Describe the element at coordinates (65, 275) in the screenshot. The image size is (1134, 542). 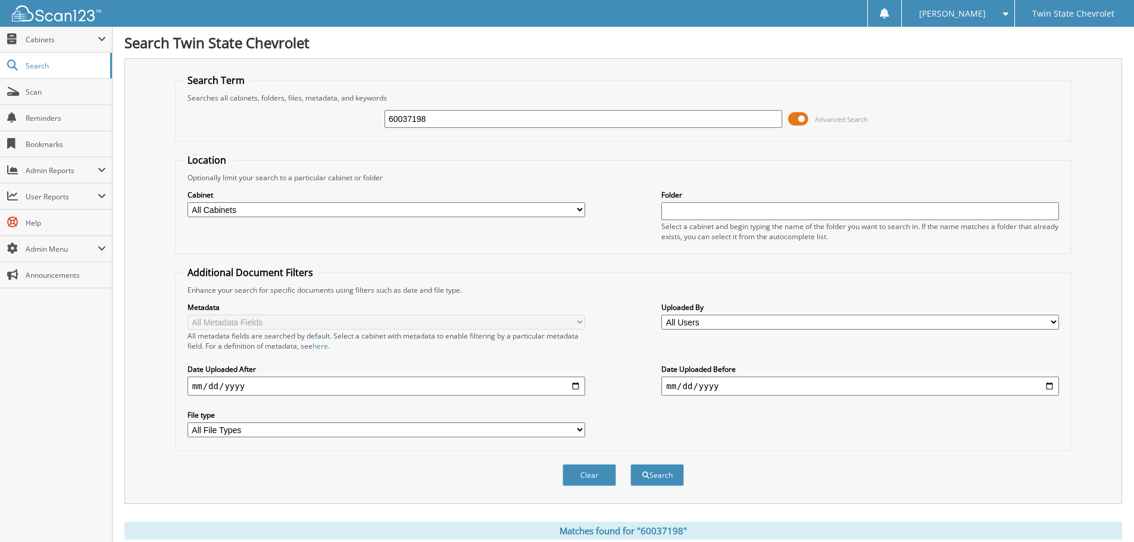
I see `span: Announcements` at that location.